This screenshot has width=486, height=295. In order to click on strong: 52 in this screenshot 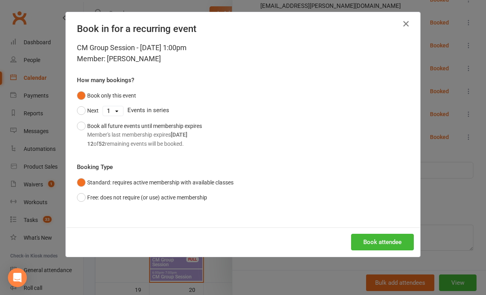, I will do `click(102, 144)`.